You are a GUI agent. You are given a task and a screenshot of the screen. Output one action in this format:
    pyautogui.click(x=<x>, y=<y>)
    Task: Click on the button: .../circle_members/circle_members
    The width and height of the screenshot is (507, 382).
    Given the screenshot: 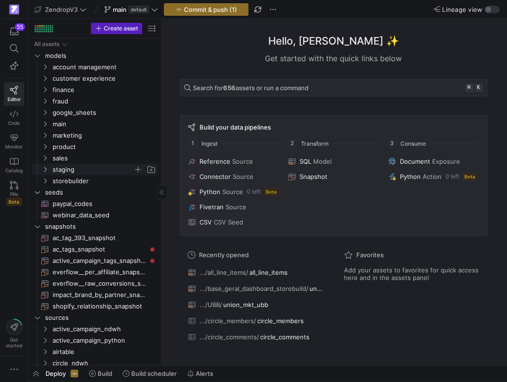 What is the action you would take?
    pyautogui.click(x=256, y=320)
    